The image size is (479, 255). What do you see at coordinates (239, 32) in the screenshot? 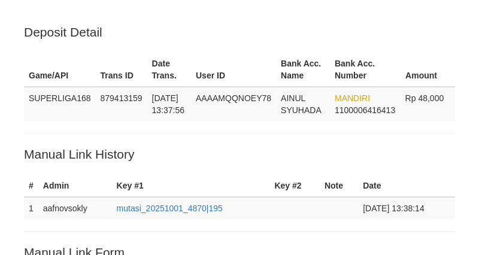
I see `p: Deposit Detail` at bounding box center [239, 32].